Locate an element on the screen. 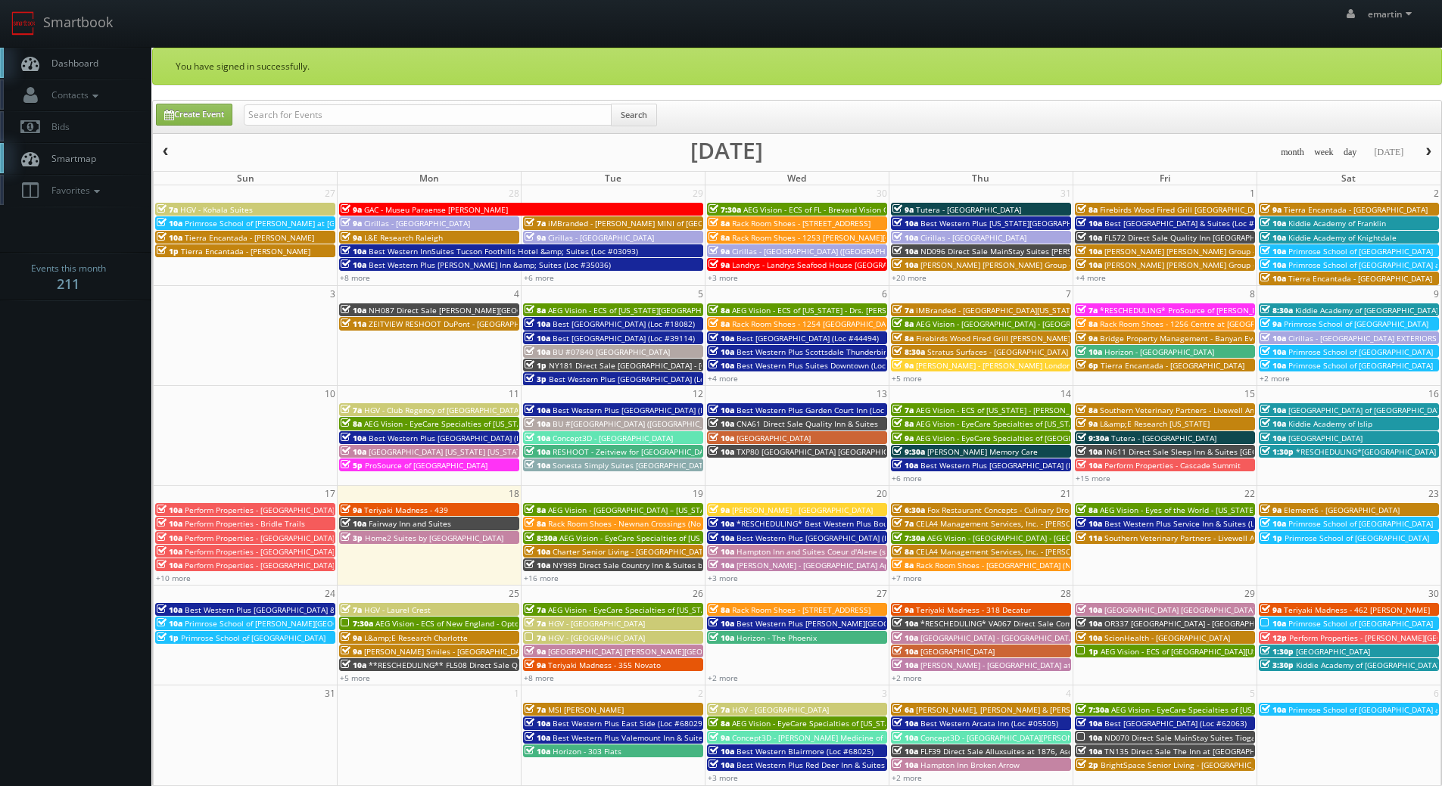  span: 11a is located at coordinates (353, 324).